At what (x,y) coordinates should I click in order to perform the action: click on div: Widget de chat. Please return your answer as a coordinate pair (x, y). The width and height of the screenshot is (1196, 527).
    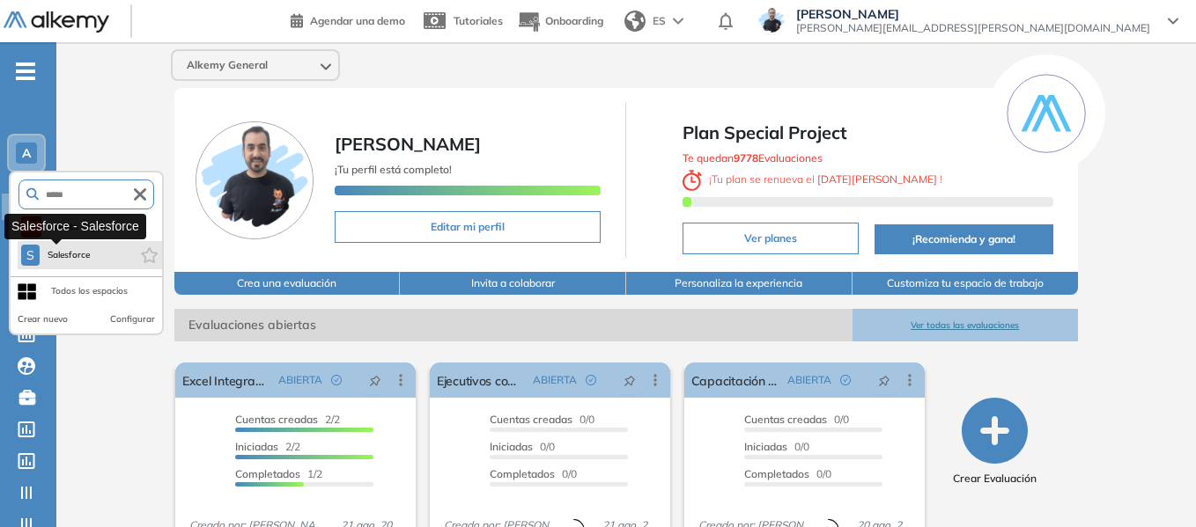
    Looking at the image, I should click on (1152, 485).